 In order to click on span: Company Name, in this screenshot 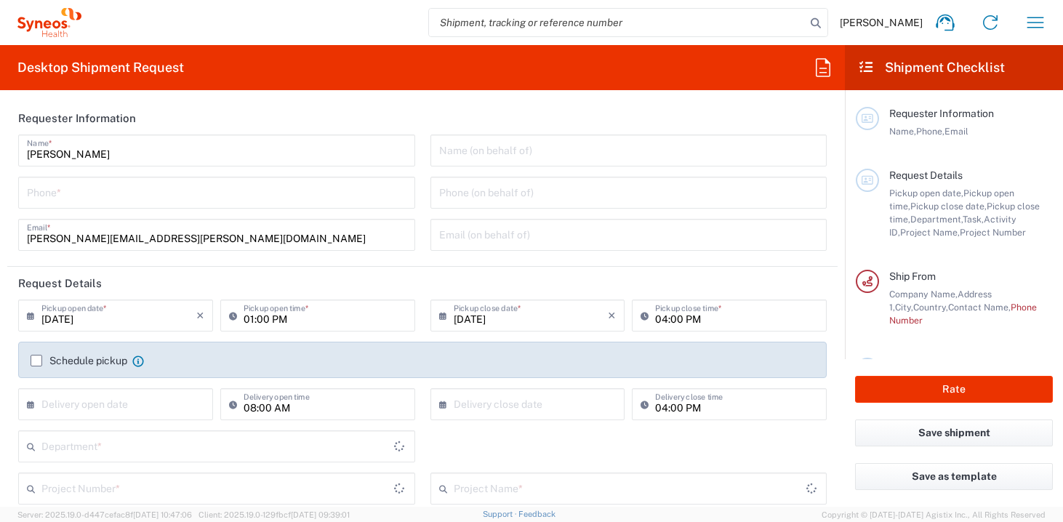, I will do `click(923, 294)`.